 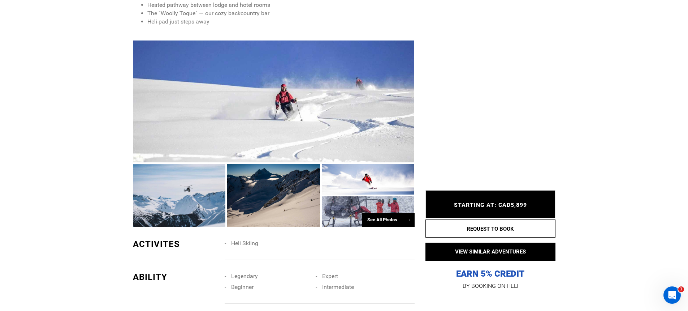 What do you see at coordinates (242, 286) in the screenshot?
I see `span: Beginner` at bounding box center [242, 286].